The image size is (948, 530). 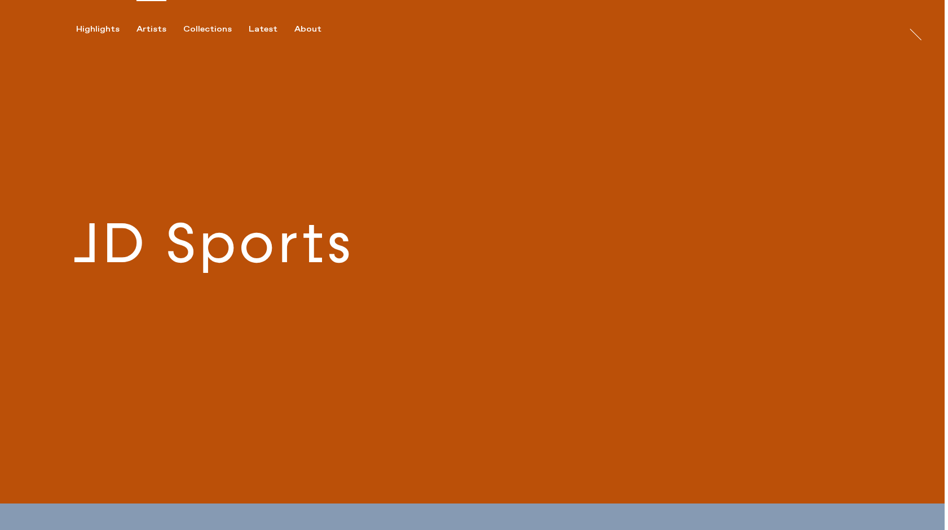 What do you see at coordinates (308, 29) in the screenshot?
I see `div: About` at bounding box center [308, 29].